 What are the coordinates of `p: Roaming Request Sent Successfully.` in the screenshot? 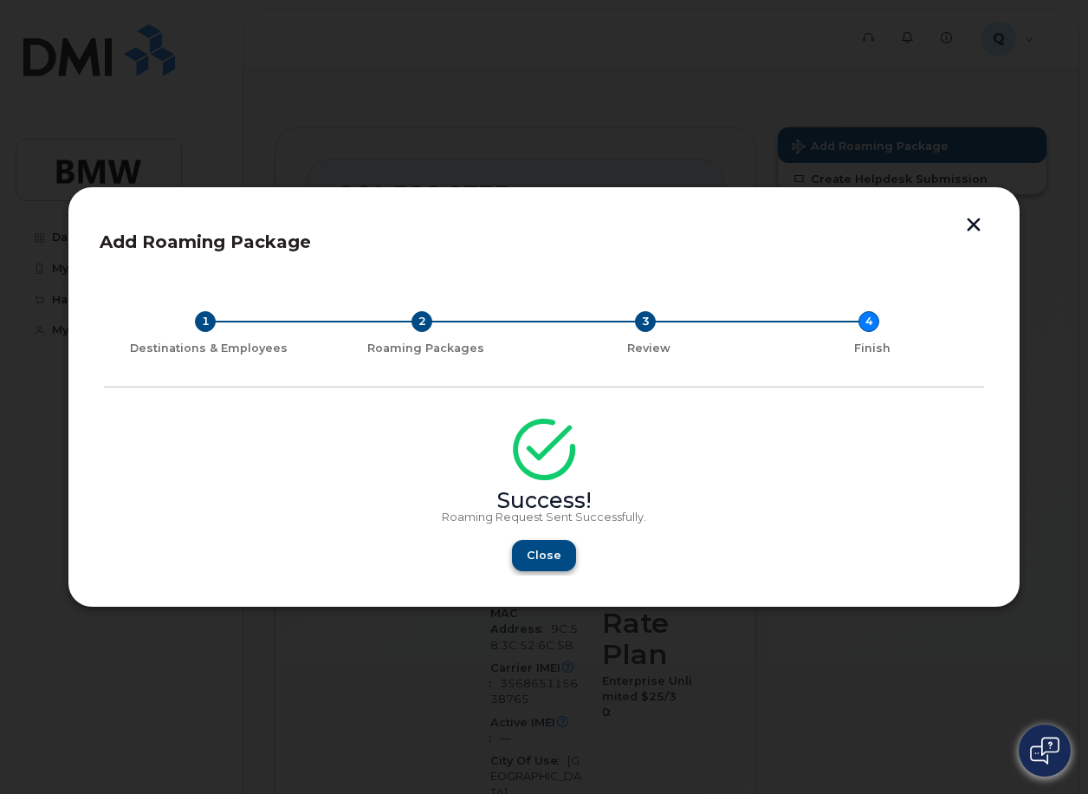 It's located at (544, 517).